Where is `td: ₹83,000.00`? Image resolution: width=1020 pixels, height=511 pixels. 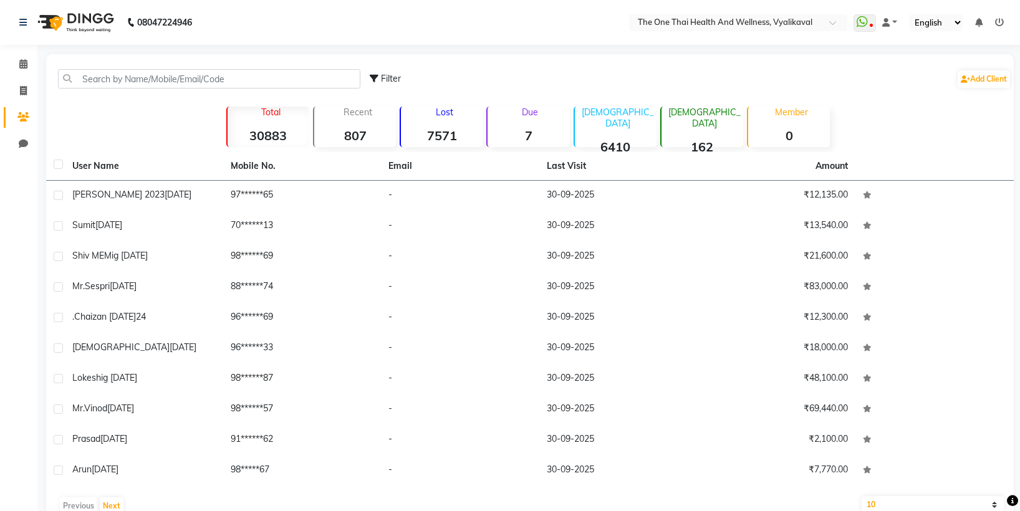
td: ₹83,000.00 is located at coordinates (777, 287).